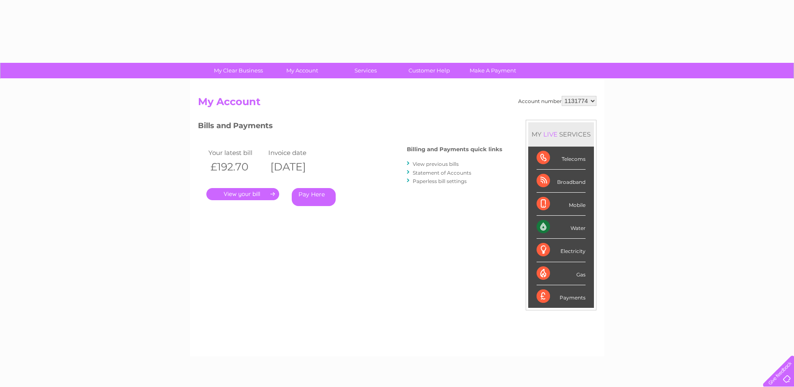 This screenshot has height=387, width=794. I want to click on a: Customer Help, so click(429, 70).